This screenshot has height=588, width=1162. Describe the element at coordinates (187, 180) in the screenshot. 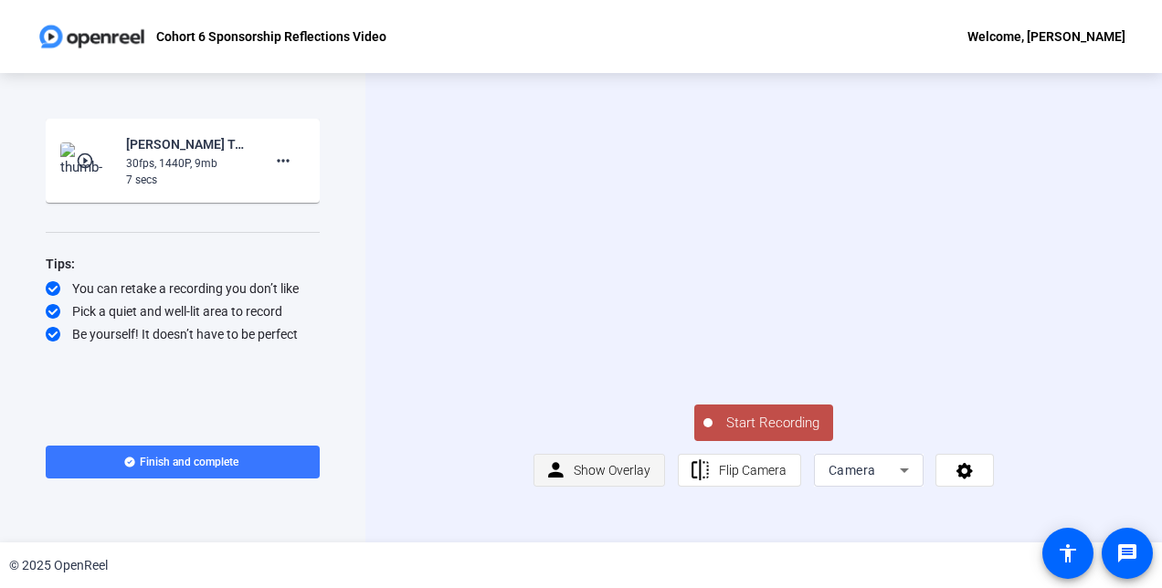

I see `div: 7 secs` at that location.